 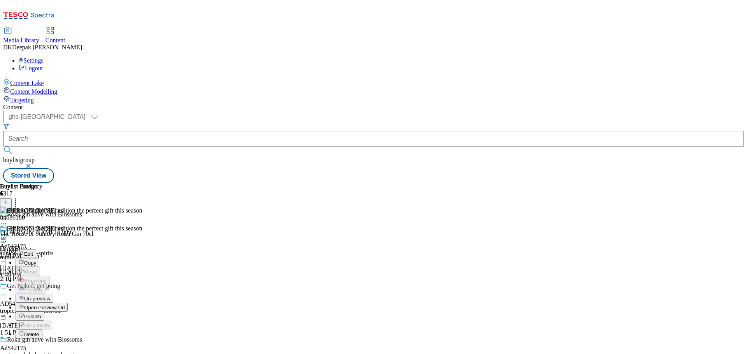 What do you see at coordinates (29, 334) in the screenshot?
I see `button: Delete` at bounding box center [29, 334].